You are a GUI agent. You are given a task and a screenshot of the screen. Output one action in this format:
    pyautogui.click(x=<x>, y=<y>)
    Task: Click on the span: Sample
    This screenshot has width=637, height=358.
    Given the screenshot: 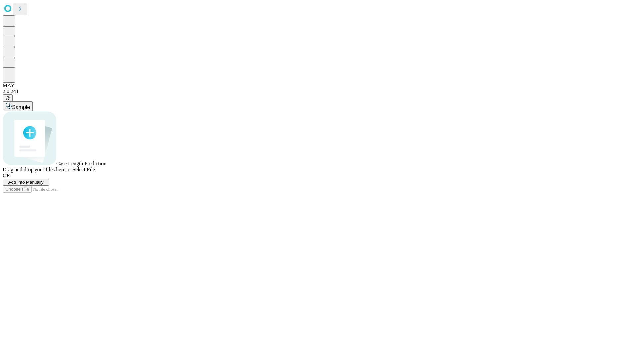 What is the action you would take?
    pyautogui.click(x=21, y=107)
    